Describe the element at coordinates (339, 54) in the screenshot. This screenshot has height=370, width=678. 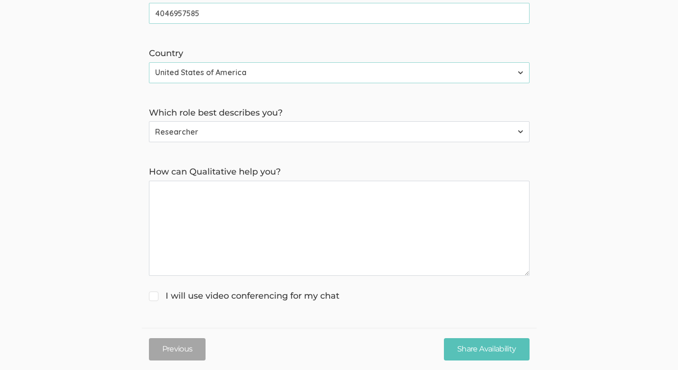
I see `label: Country` at that location.